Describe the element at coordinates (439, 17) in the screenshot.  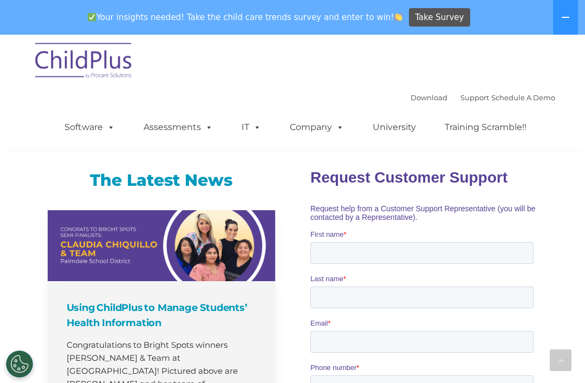
I see `a: Take Survey` at that location.